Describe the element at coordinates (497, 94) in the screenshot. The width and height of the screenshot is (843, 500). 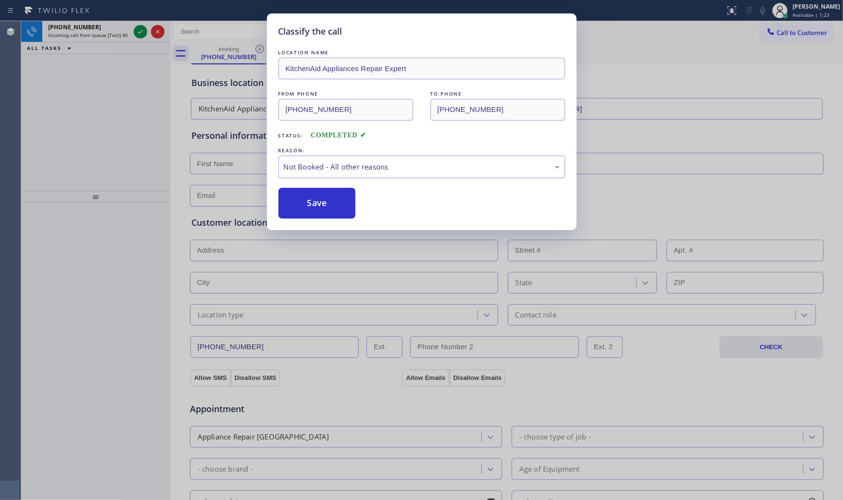
I see `div: TO PHONE` at that location.